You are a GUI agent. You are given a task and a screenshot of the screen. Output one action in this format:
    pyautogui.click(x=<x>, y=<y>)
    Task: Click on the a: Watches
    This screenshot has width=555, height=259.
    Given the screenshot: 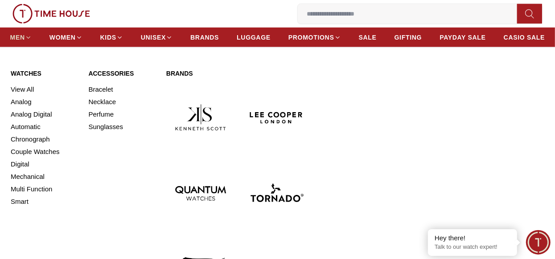 What is the action you would take?
    pyautogui.click(x=44, y=74)
    